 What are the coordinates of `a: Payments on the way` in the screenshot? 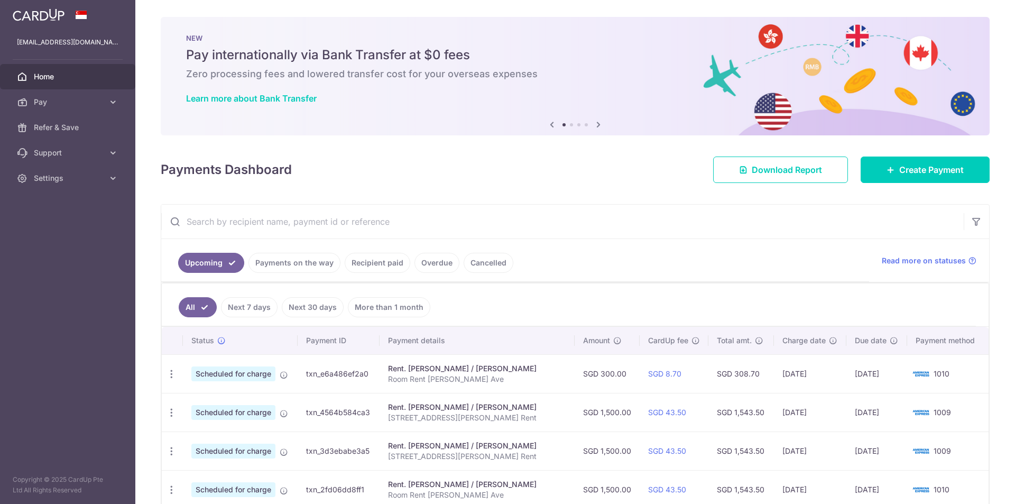 It's located at (294, 263).